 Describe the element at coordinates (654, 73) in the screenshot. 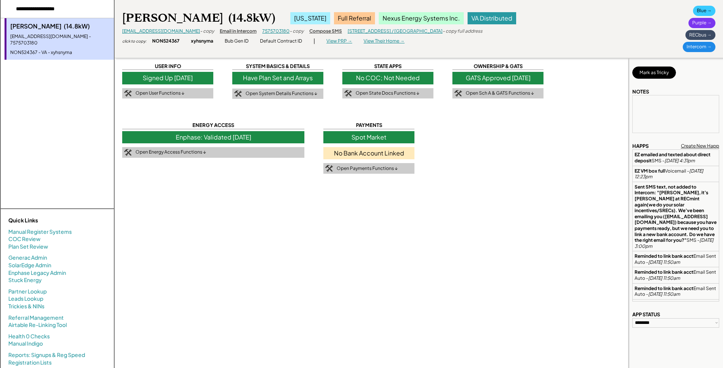

I see `button: Mark as Tricky` at that location.